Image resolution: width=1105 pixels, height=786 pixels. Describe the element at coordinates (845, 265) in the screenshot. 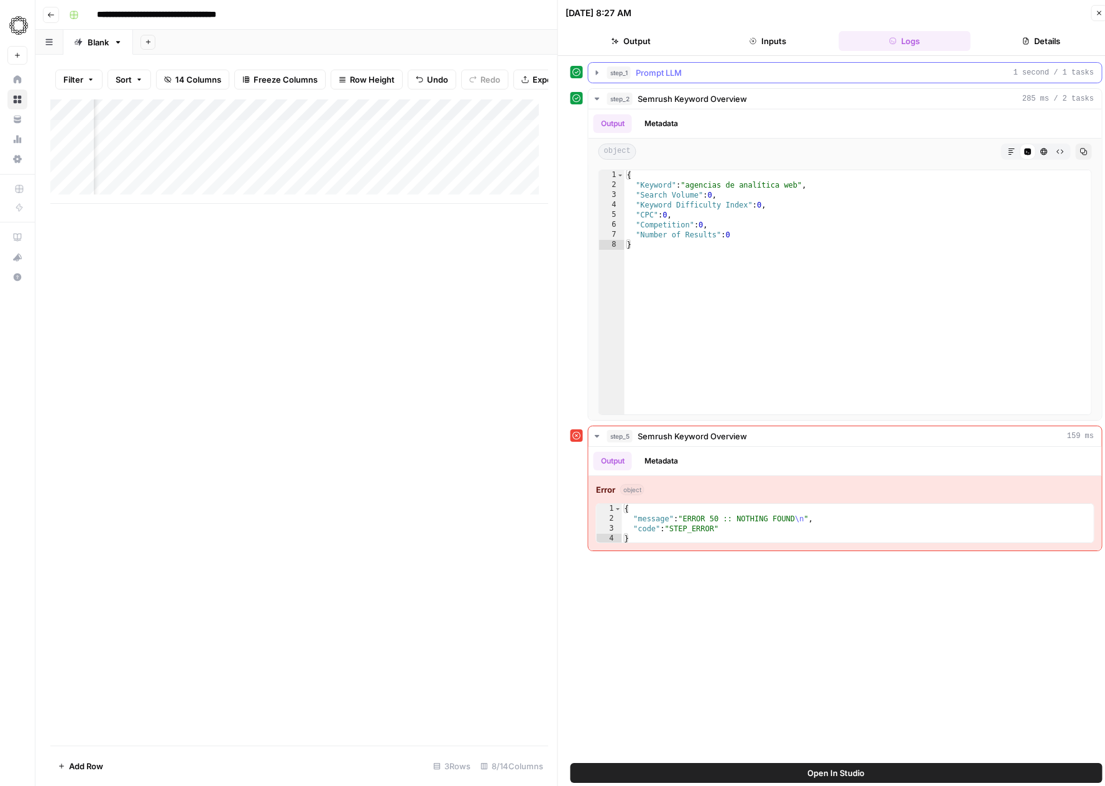

I see `div: 285 ms / 2 tasks` at that location.